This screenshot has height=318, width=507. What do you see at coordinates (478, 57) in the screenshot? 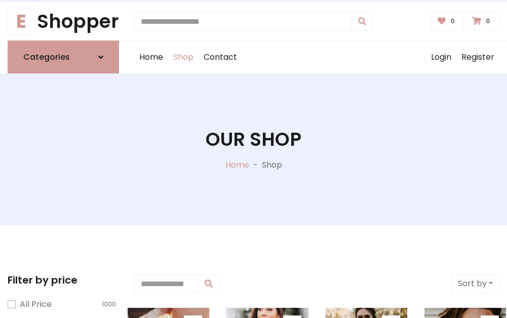
I see `a: Register` at bounding box center [478, 57].